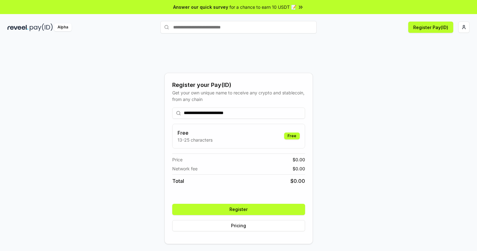  Describe the element at coordinates (63, 27) in the screenshot. I see `div: Alpha` at that location.